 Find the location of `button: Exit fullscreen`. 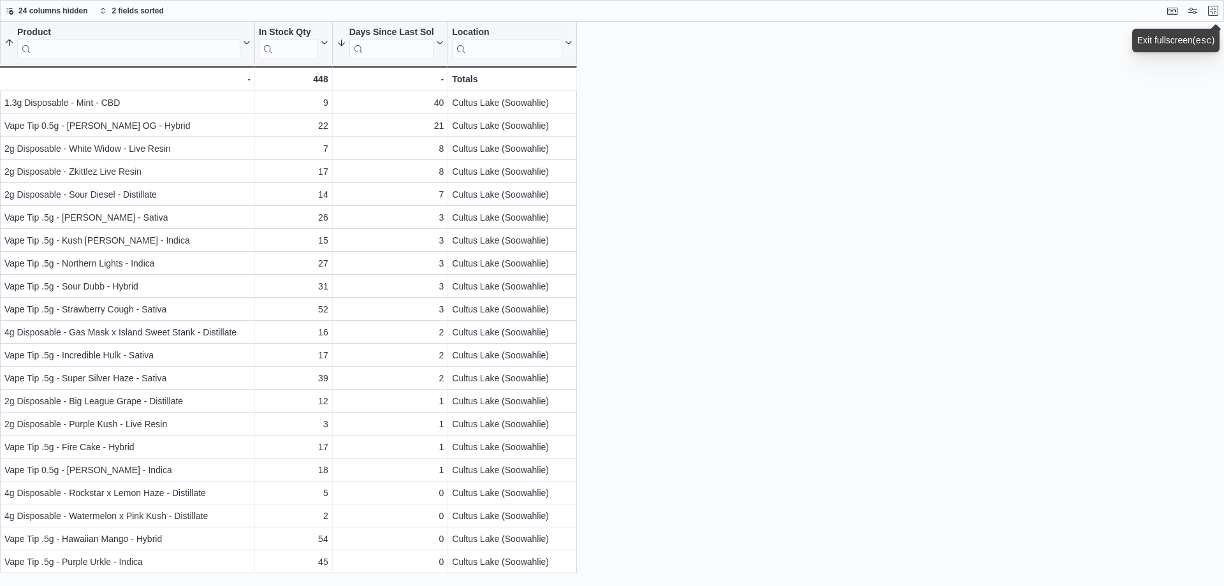

button: Exit fullscreen is located at coordinates (1213, 11).